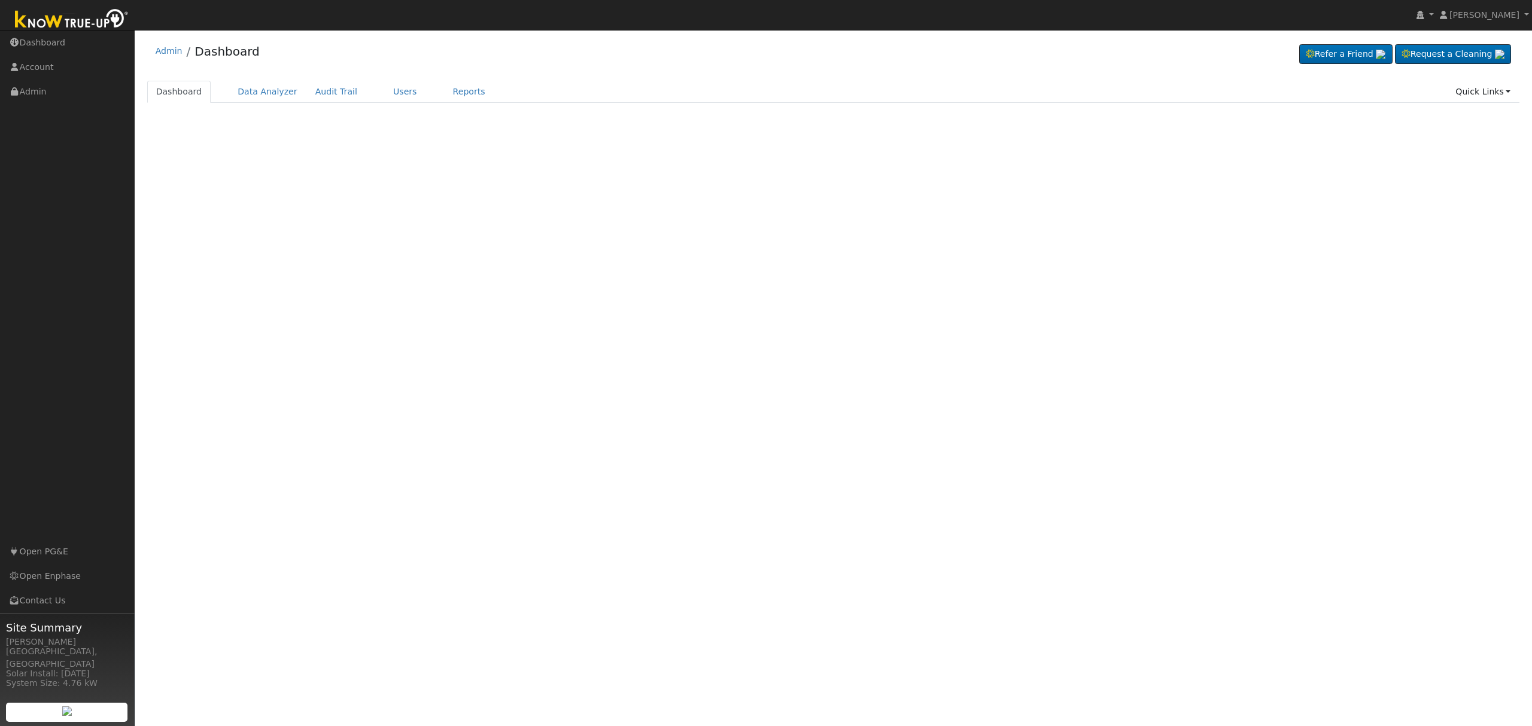  What do you see at coordinates (1346, 54) in the screenshot?
I see `a: Refer a Friend` at bounding box center [1346, 54].